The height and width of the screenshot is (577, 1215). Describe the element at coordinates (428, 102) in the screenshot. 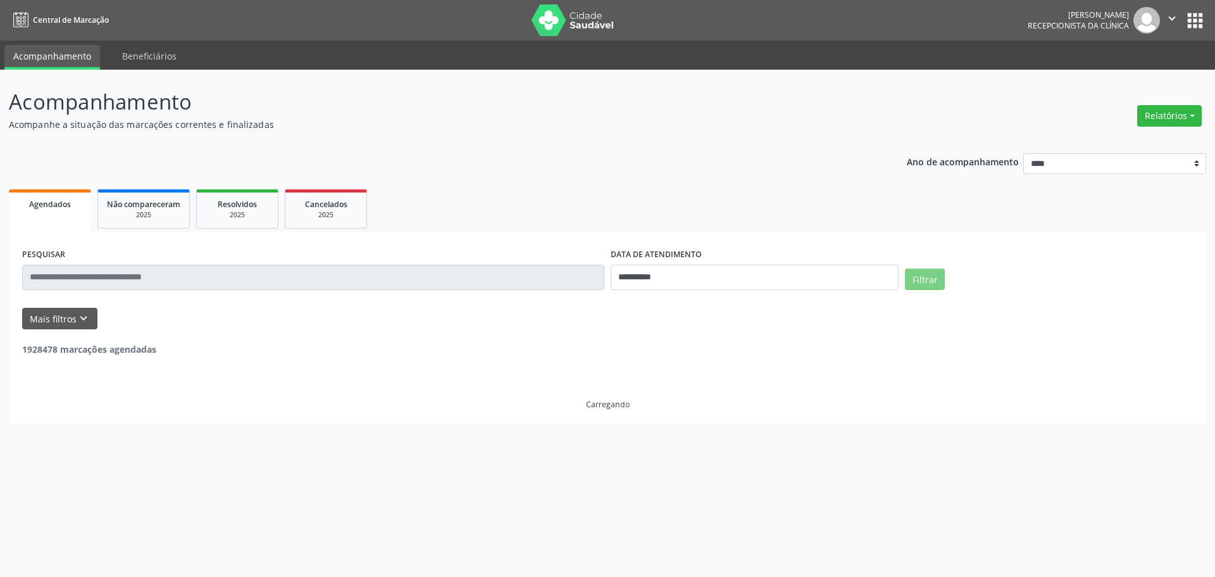

I see `p: Acompanhamento` at that location.